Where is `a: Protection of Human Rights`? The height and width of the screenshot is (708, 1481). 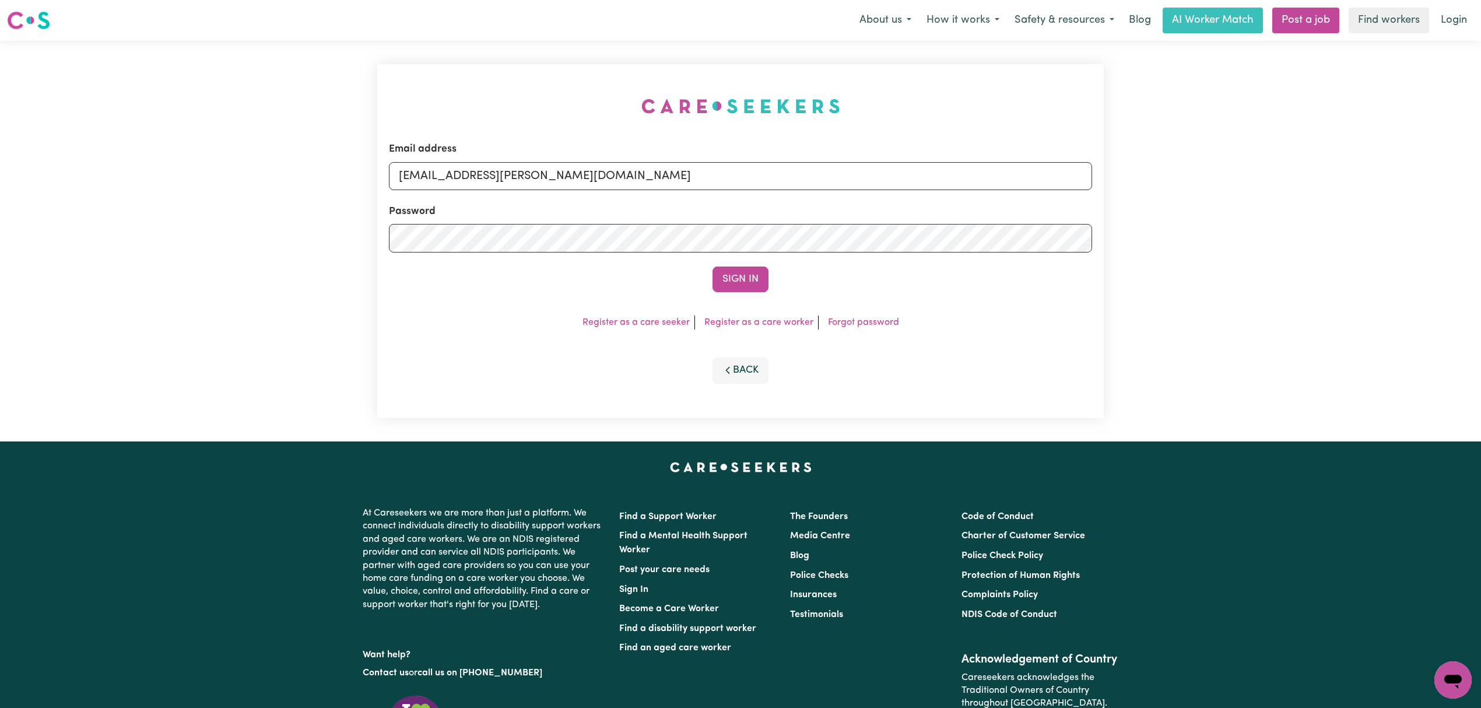 a: Protection of Human Rights is located at coordinates (1020, 575).